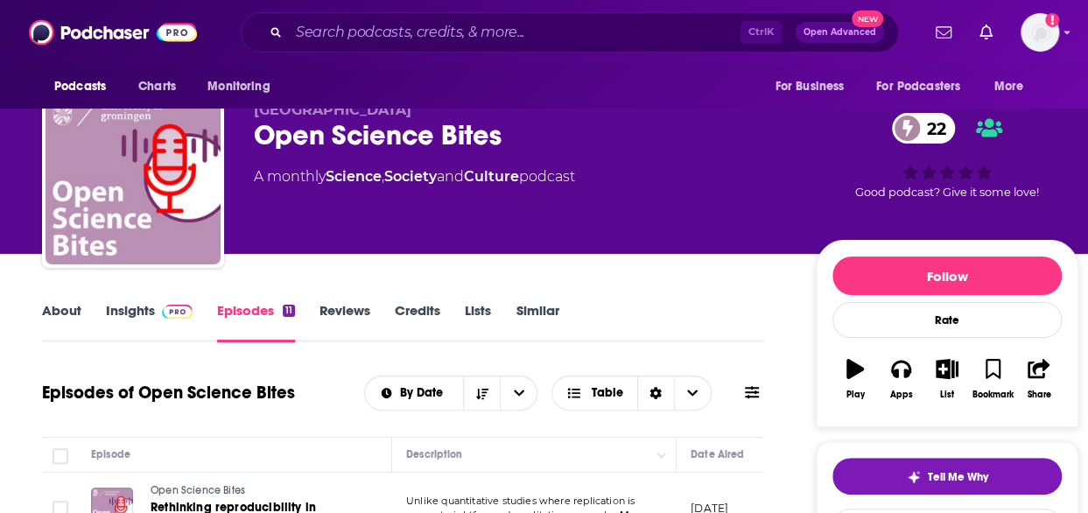 The image size is (1088, 513). I want to click on a: Culture, so click(491, 176).